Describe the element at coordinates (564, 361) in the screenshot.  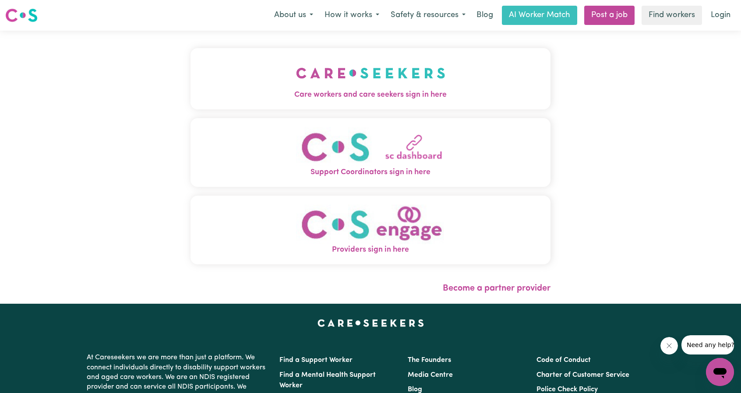
I see `a: Code of Conduct` at that location.